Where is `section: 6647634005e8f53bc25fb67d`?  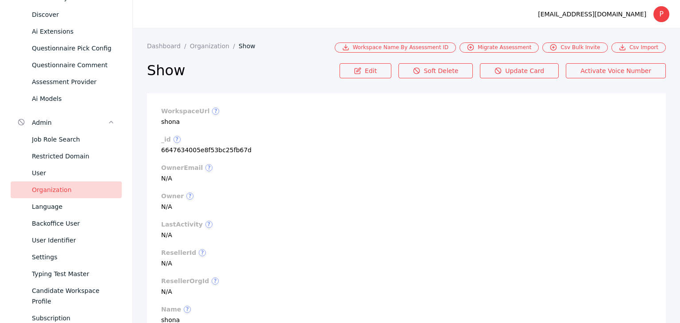 section: 6647634005e8f53bc25fb67d is located at coordinates (406, 145).